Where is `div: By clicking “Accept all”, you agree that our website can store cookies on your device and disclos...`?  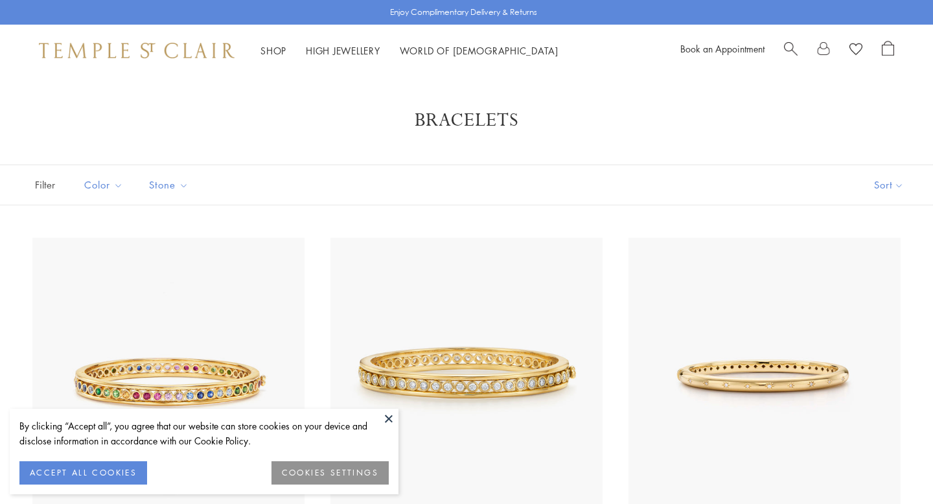
div: By clicking “Accept all”, you agree that our website can store cookies on your device and disclos... is located at coordinates (204, 434).